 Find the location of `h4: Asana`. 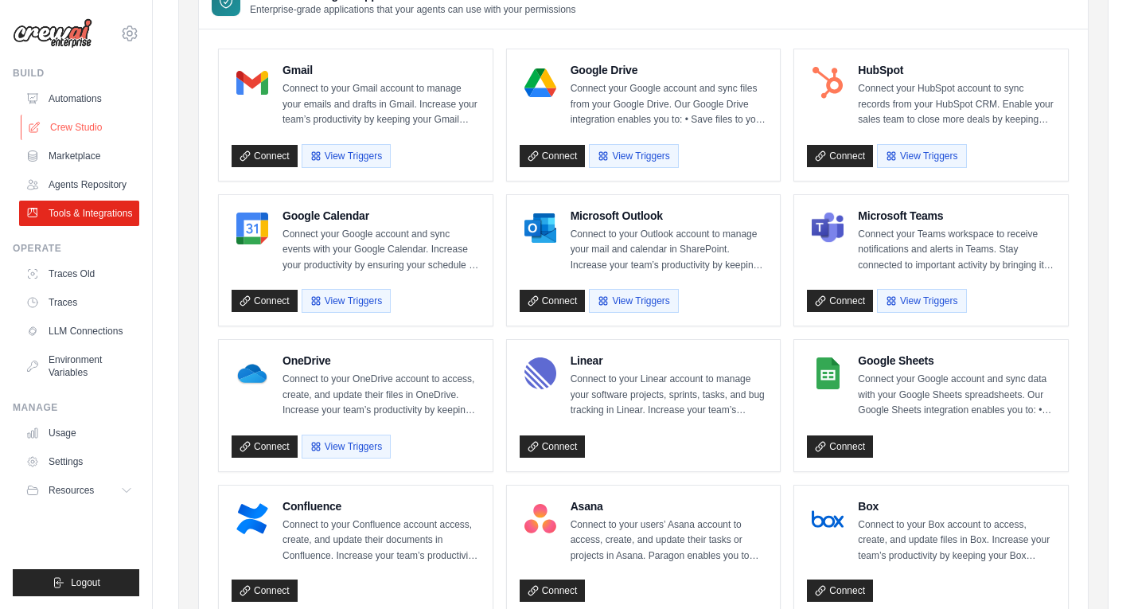

h4: Asana is located at coordinates (670, 506).